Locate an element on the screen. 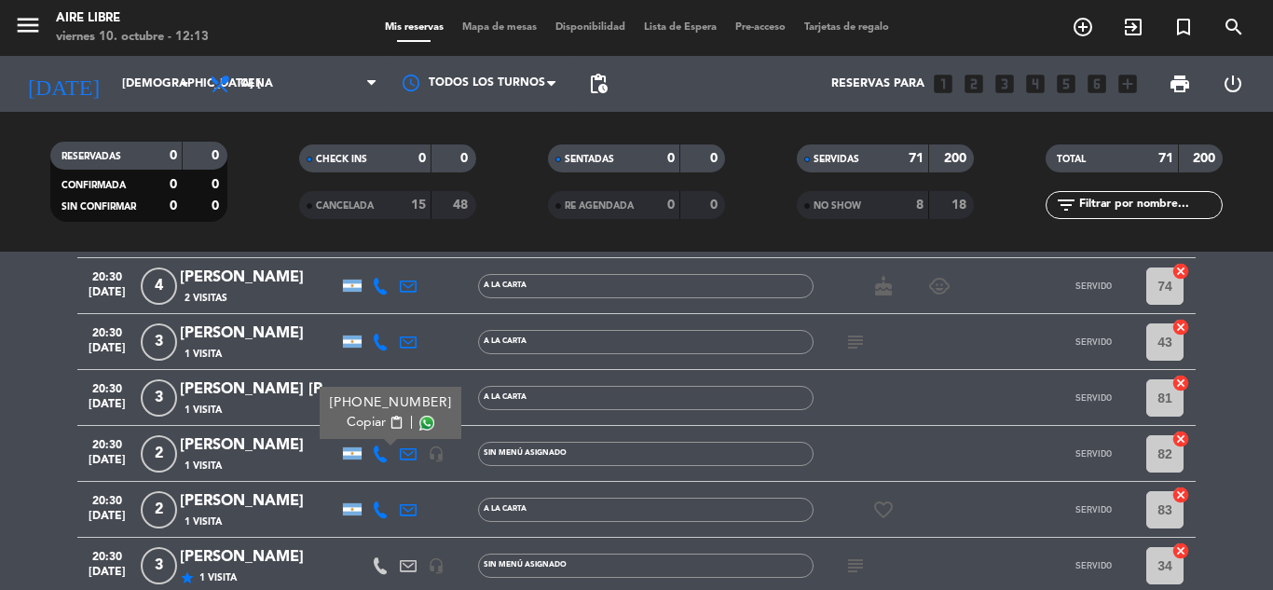 The height and width of the screenshot is (590, 1273). span: Mapa de mesas is located at coordinates (500, 27).